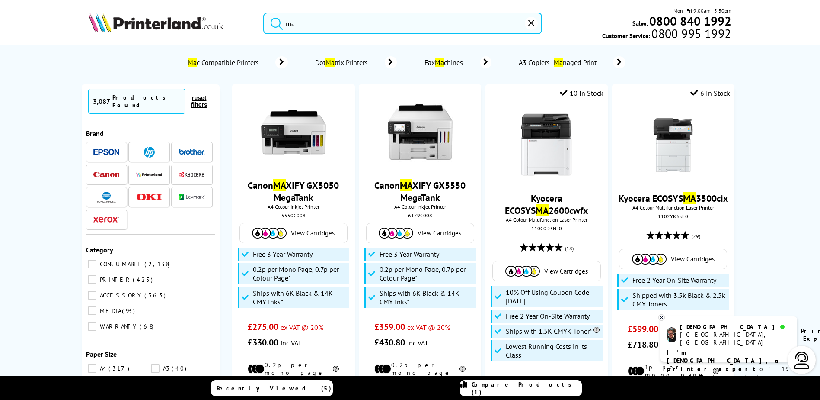 The width and height of the screenshot is (820, 400). I want to click on span: Brand, so click(95, 133).